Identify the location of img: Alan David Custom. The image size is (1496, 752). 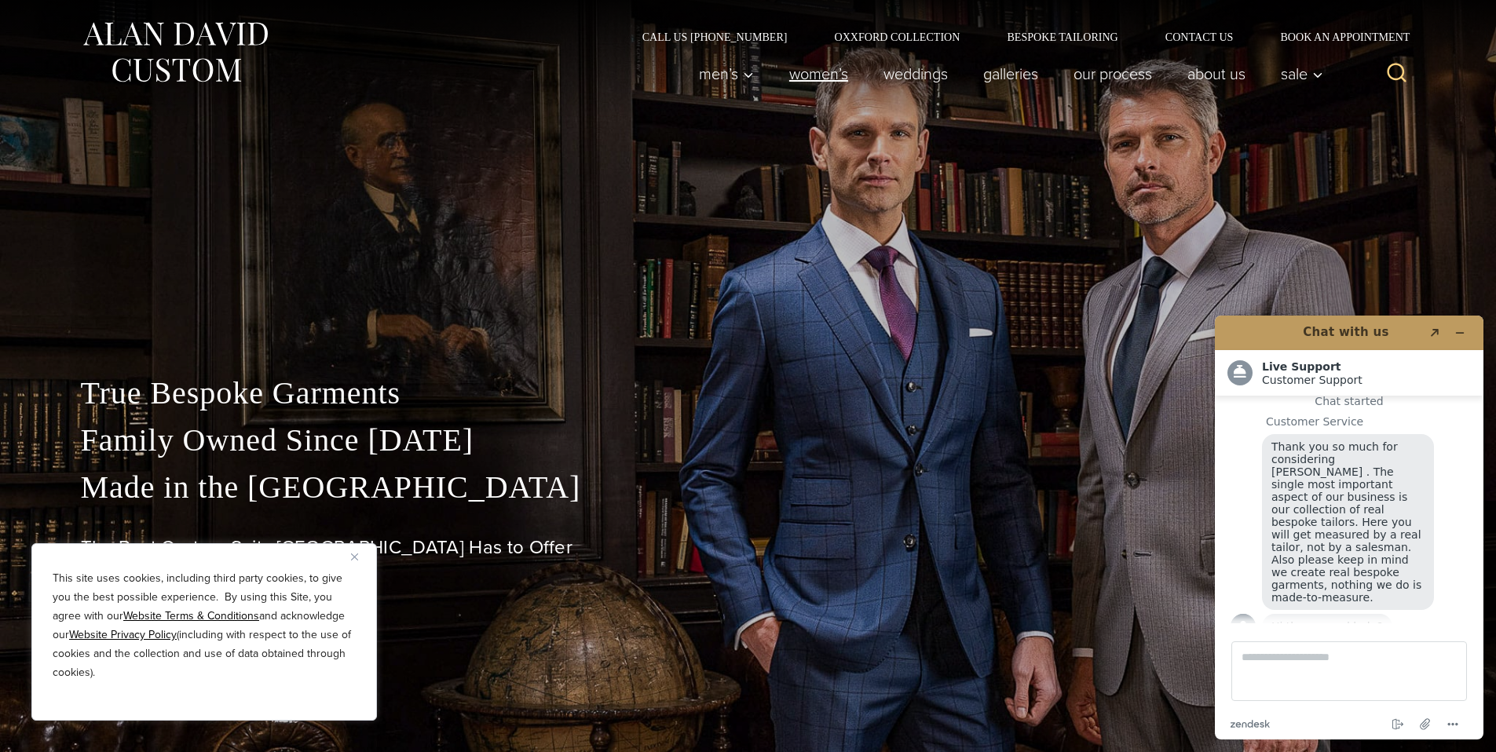
(175, 52).